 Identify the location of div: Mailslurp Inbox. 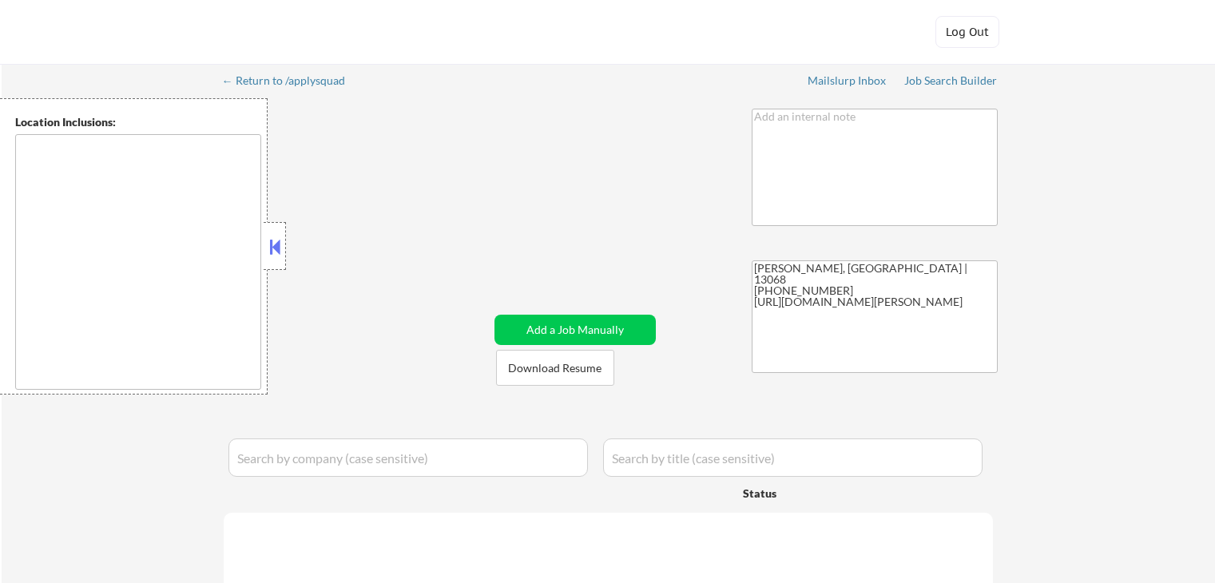
(847, 81).